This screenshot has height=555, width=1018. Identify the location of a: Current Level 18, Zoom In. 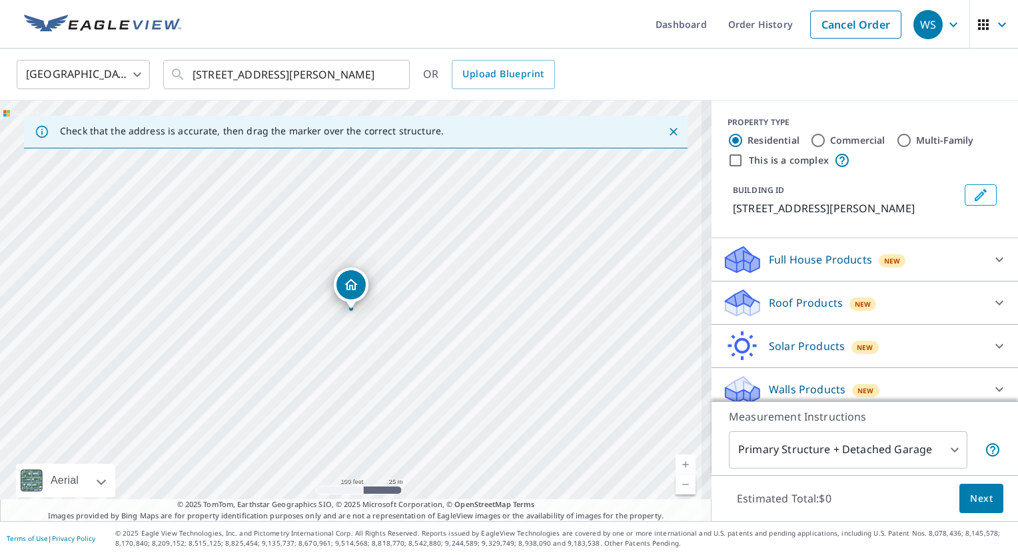
(685, 465).